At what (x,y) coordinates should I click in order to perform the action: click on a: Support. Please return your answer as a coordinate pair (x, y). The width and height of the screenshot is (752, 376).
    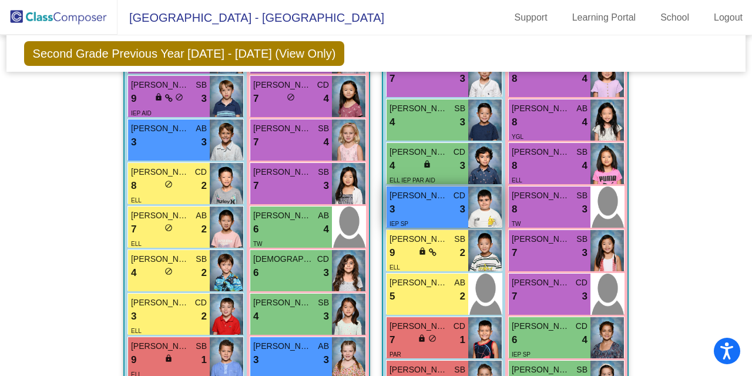
    Looking at the image, I should click on (531, 18).